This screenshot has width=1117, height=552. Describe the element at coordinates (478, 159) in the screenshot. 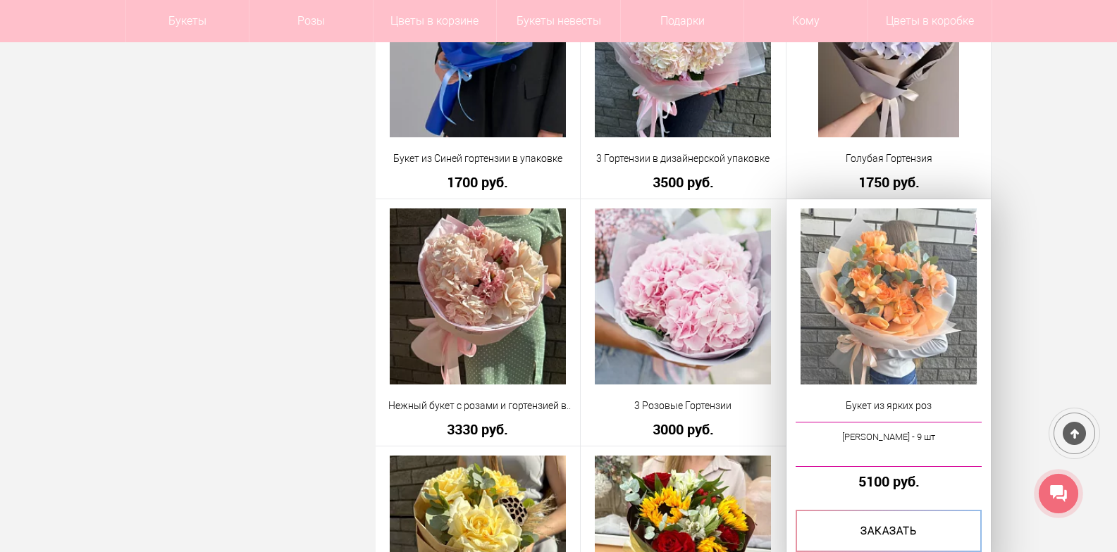

I see `a: Букет из Синей гортензии в упаковке` at that location.